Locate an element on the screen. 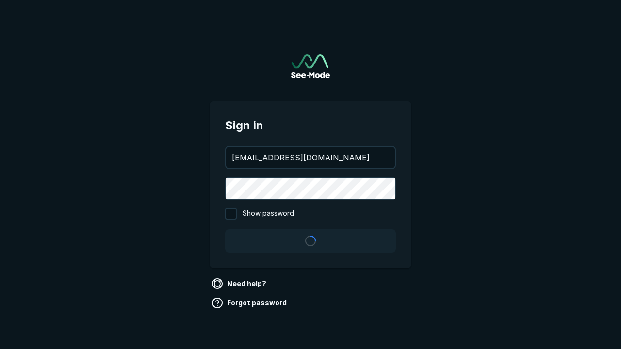 This screenshot has width=621, height=349. span: Sign in is located at coordinates (311, 126).